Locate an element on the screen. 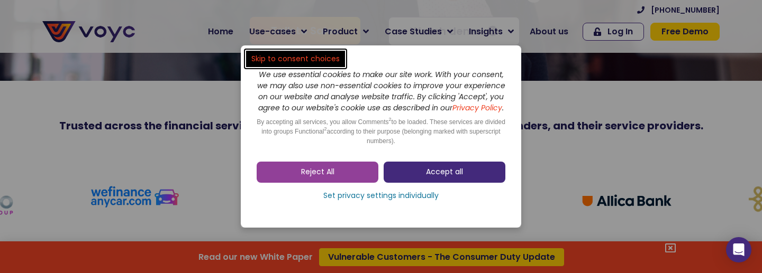  span: Accept all is located at coordinates (444, 172).